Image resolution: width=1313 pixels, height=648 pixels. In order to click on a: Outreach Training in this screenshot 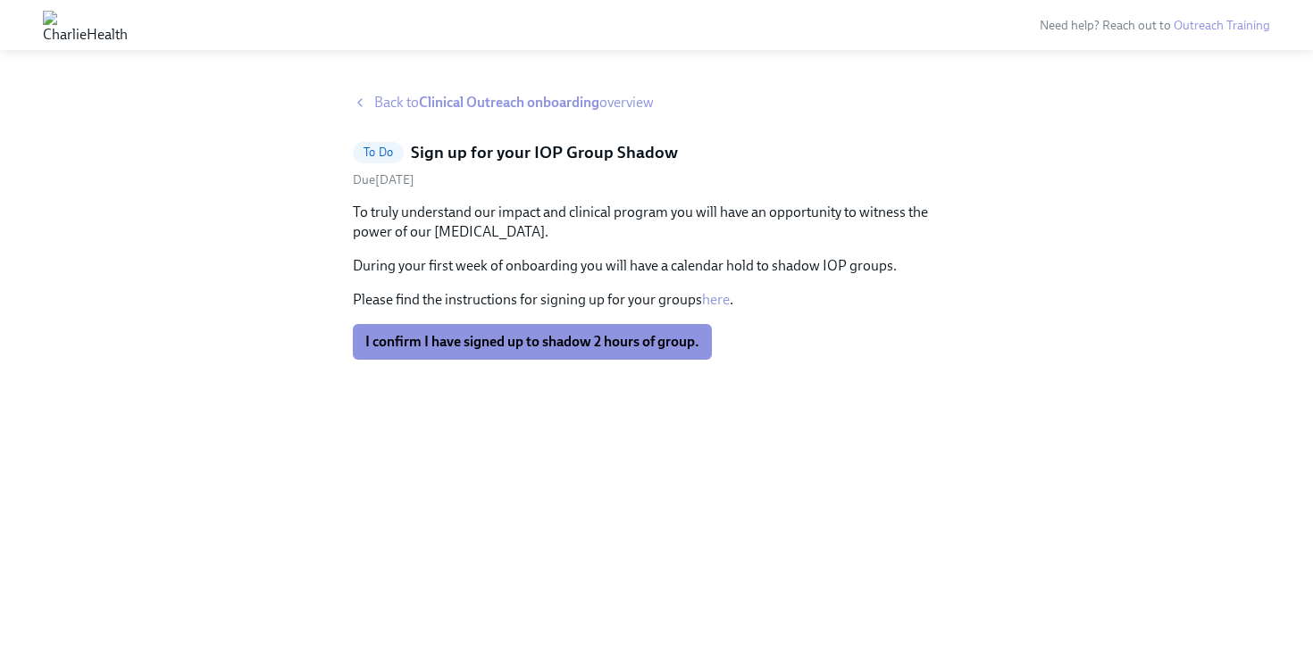, I will do `click(1222, 25)`.